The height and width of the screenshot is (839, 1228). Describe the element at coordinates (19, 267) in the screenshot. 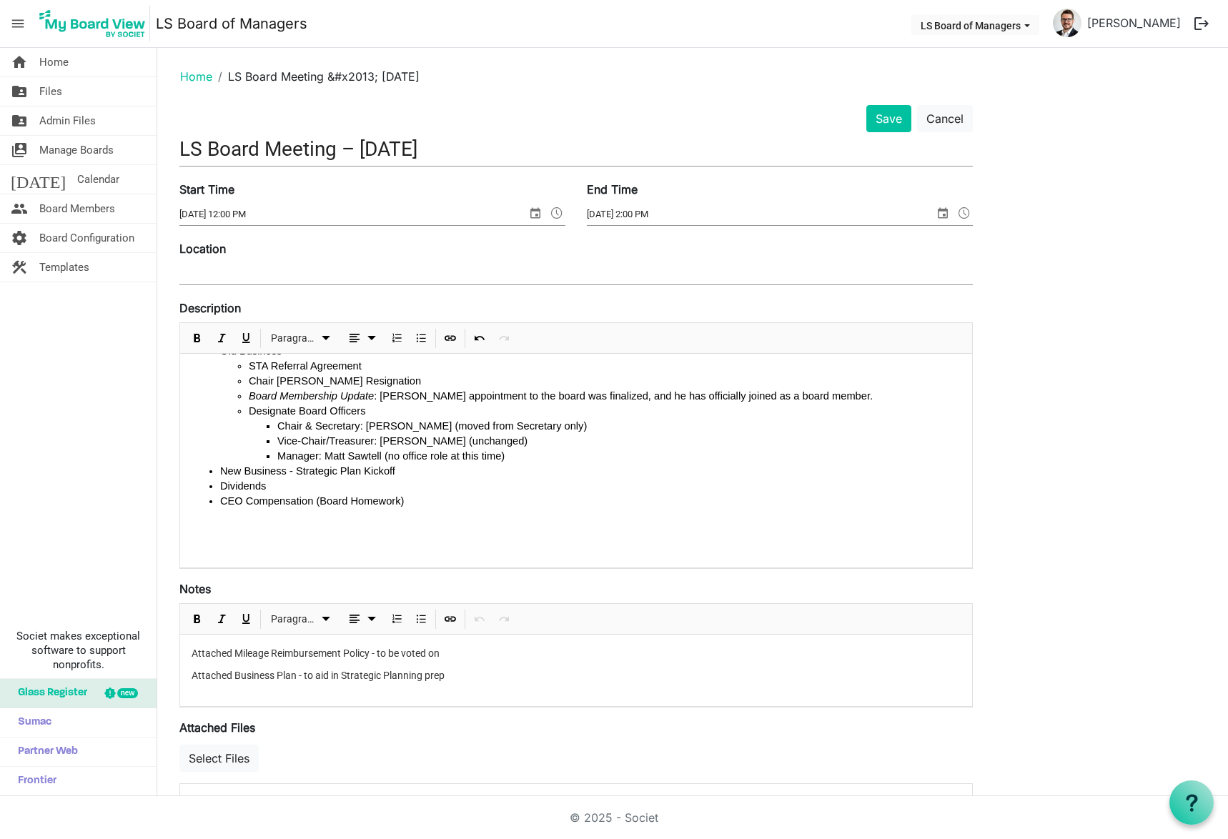

I see `span: construction` at that location.